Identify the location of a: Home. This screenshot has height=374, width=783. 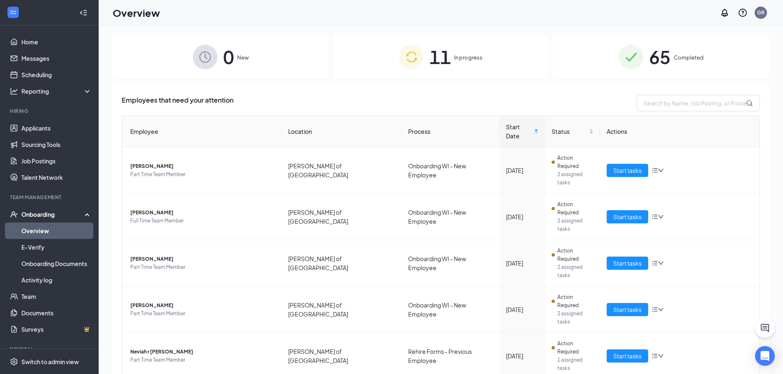
(56, 42).